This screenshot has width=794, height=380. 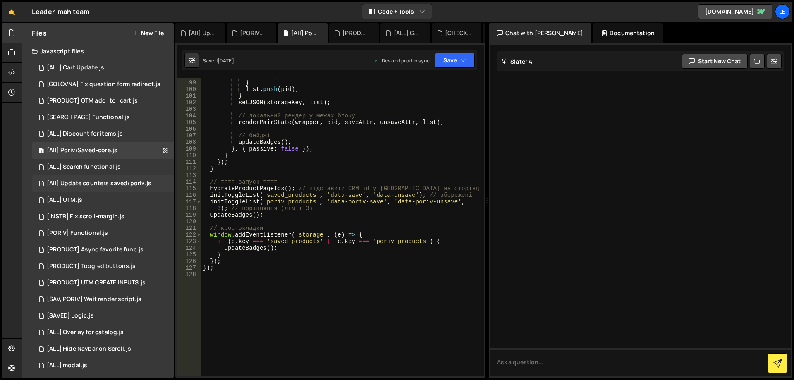 What do you see at coordinates (103, 151) in the screenshot?
I see `div: 16298/45501.js` at bounding box center [103, 151].